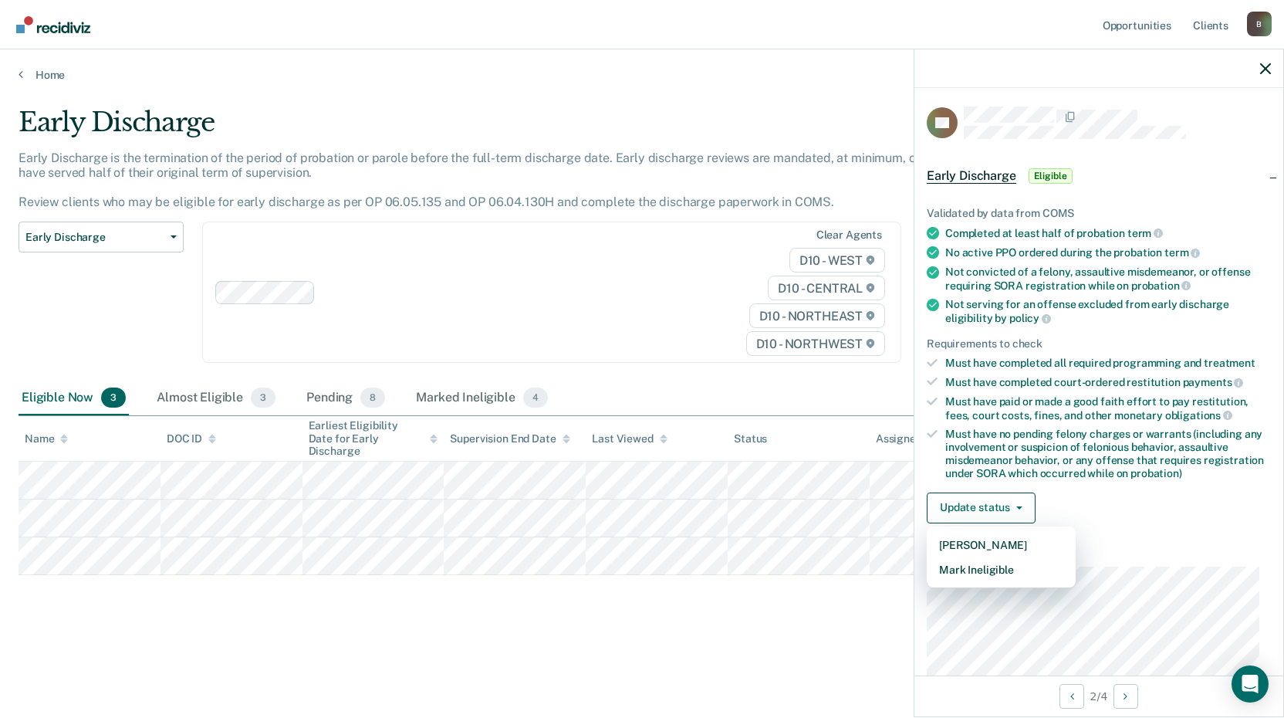 The height and width of the screenshot is (718, 1284). I want to click on div: Completed at least half of probation, so click(1108, 233).